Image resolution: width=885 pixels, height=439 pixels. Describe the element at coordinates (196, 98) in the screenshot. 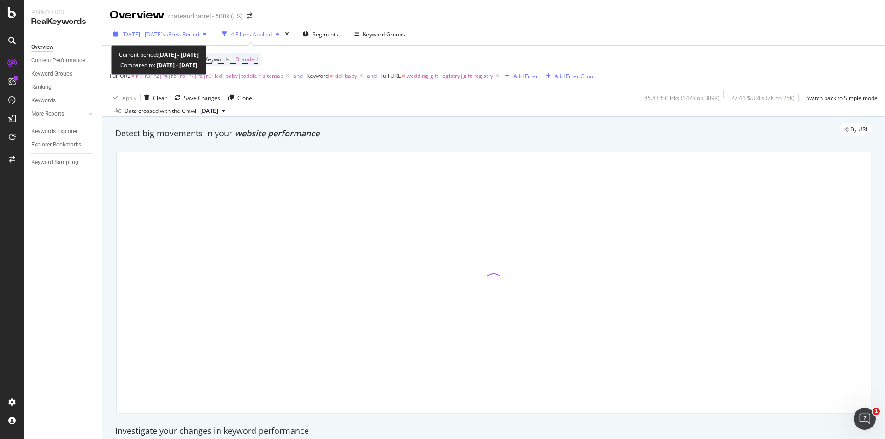

I see `button: Save Changes` at that location.